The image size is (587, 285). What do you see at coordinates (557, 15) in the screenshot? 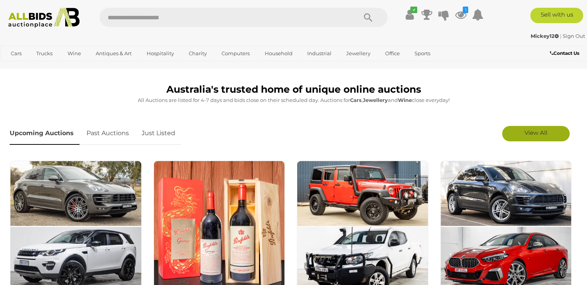
I see `a: Sell with us` at bounding box center [557, 15].